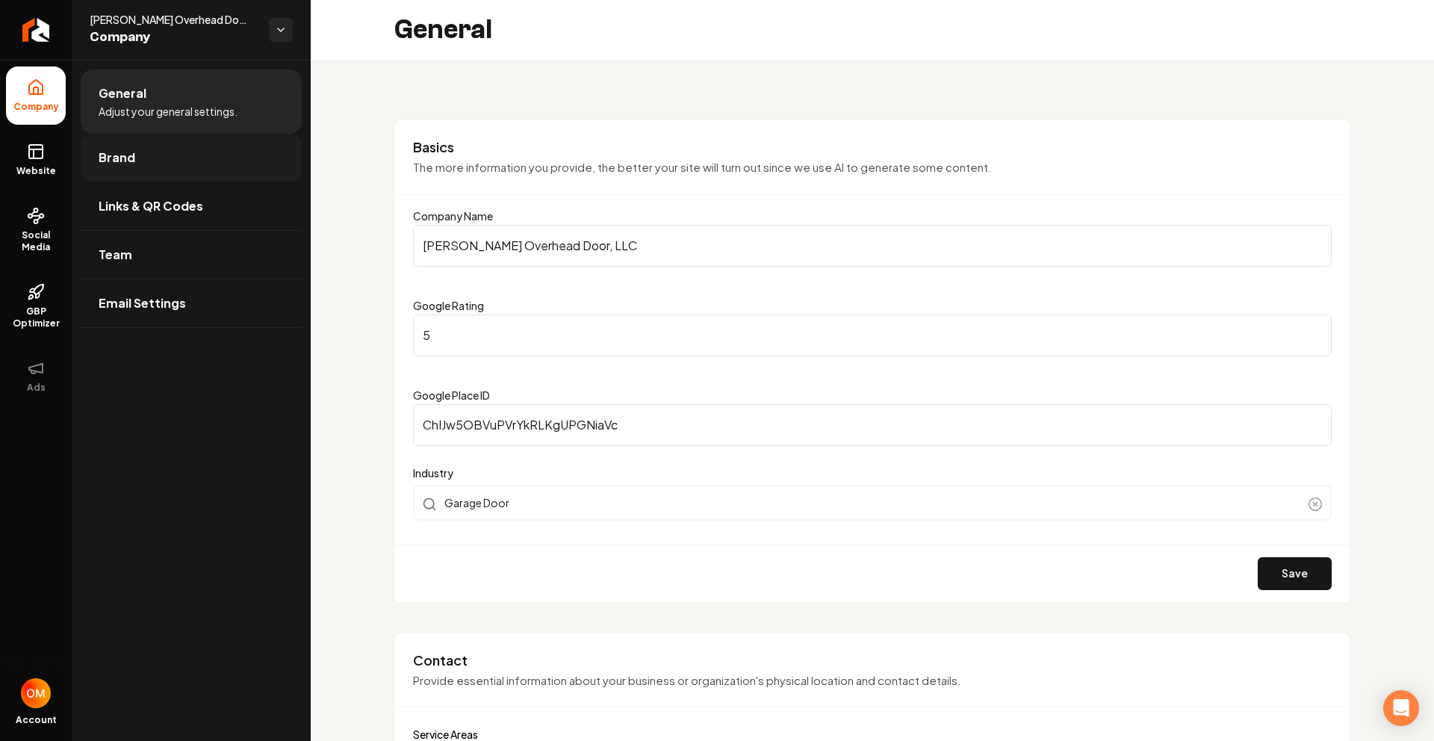 Image resolution: width=1434 pixels, height=741 pixels. Describe the element at coordinates (873, 473) in the screenshot. I see `label: Industry` at that location.